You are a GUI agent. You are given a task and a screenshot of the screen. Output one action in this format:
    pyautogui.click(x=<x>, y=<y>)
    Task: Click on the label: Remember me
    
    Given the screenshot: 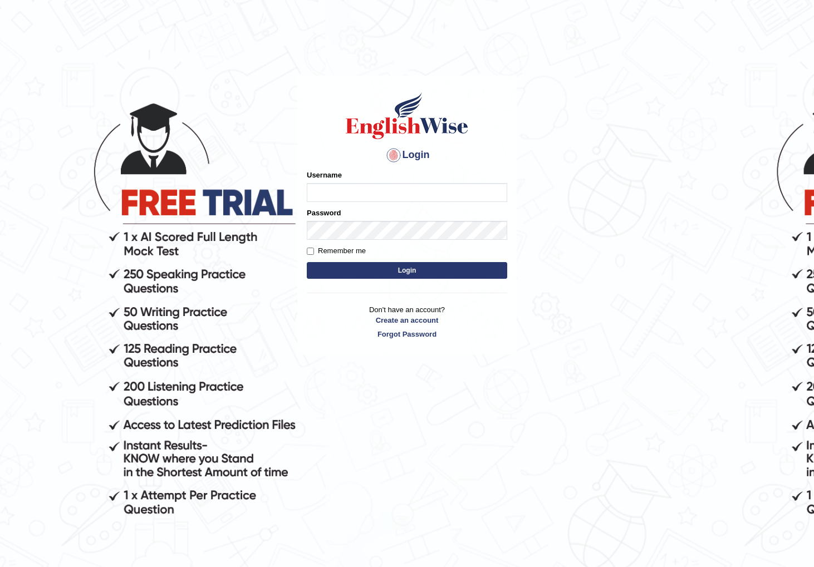 What is the action you would take?
    pyautogui.click(x=336, y=251)
    